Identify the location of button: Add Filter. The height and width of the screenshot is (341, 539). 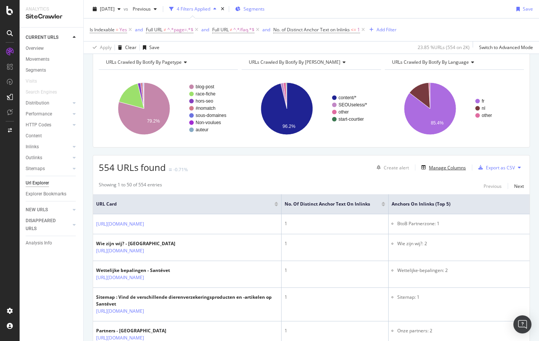
(381, 30).